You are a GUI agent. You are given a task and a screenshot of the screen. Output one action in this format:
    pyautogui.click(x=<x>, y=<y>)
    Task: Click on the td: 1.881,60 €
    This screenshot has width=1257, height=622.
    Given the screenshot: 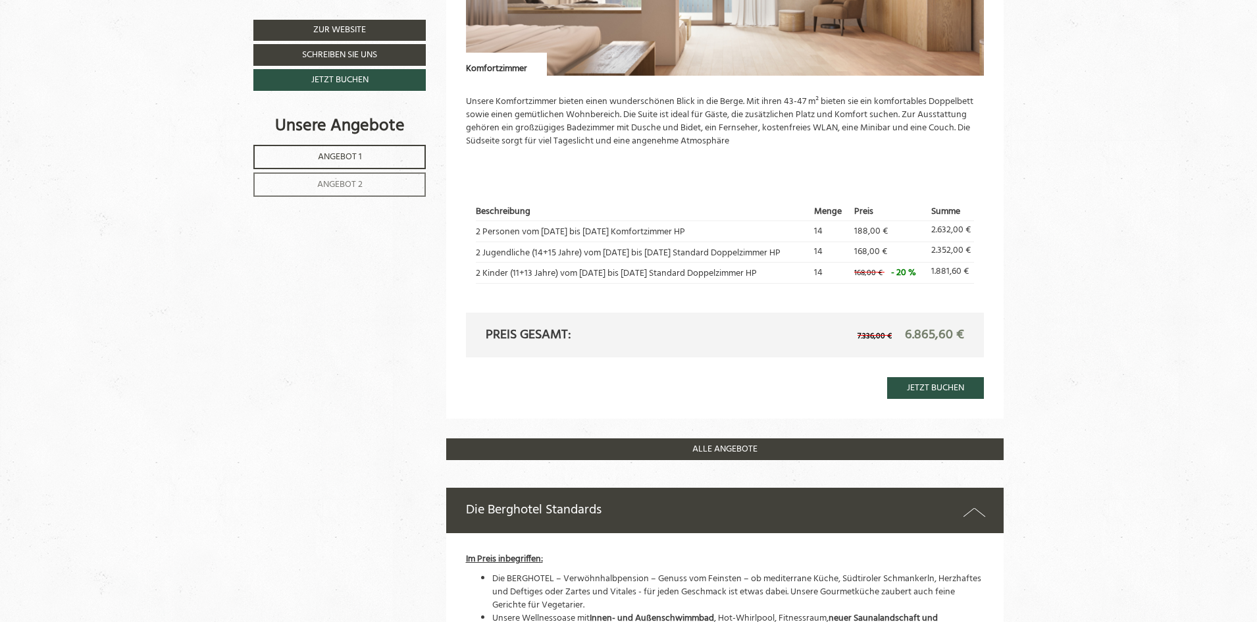 What is the action you would take?
    pyautogui.click(x=951, y=273)
    